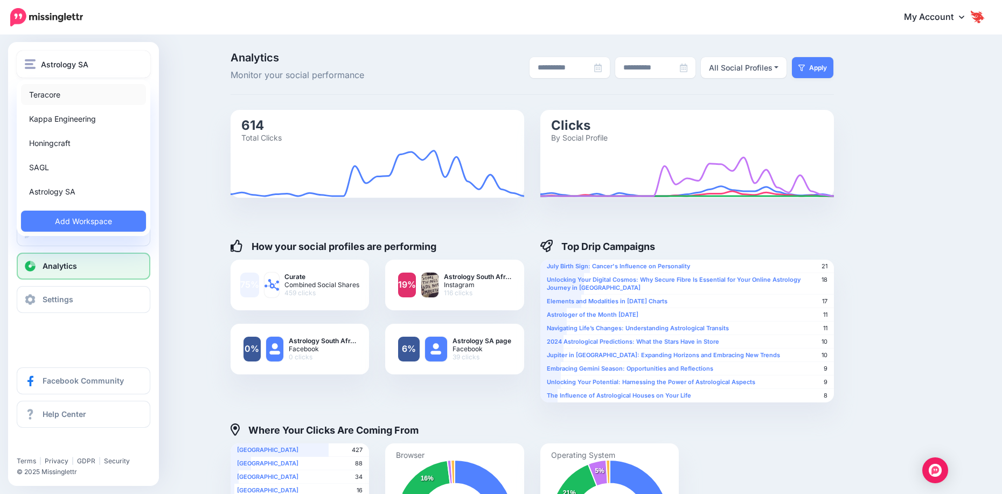 This screenshot has width=1002, height=494. What do you see at coordinates (84, 233) in the screenshot?
I see `a: Create` at bounding box center [84, 233].